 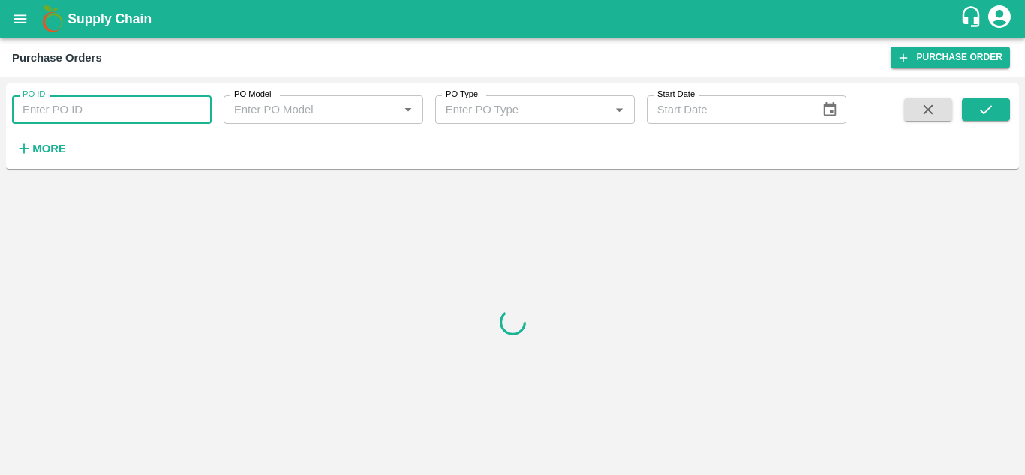 What do you see at coordinates (49, 149) in the screenshot?
I see `strong: More` at bounding box center [49, 149].